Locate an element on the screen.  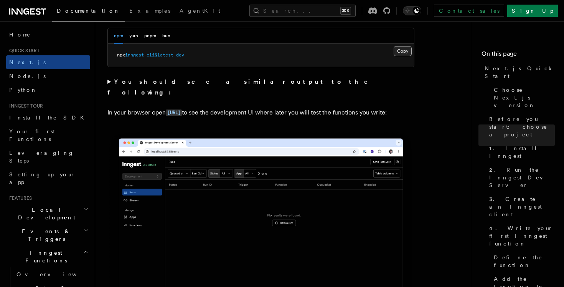
a: 4. Write your first Inngest function is located at coordinates (520, 236).